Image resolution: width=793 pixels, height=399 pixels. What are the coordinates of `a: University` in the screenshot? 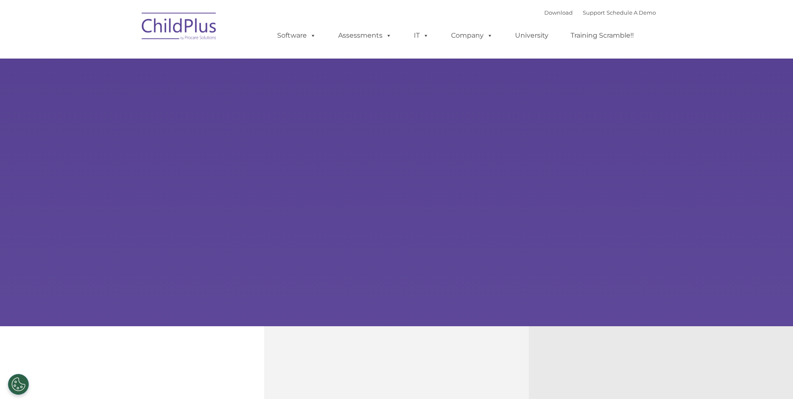 It's located at (531, 36).